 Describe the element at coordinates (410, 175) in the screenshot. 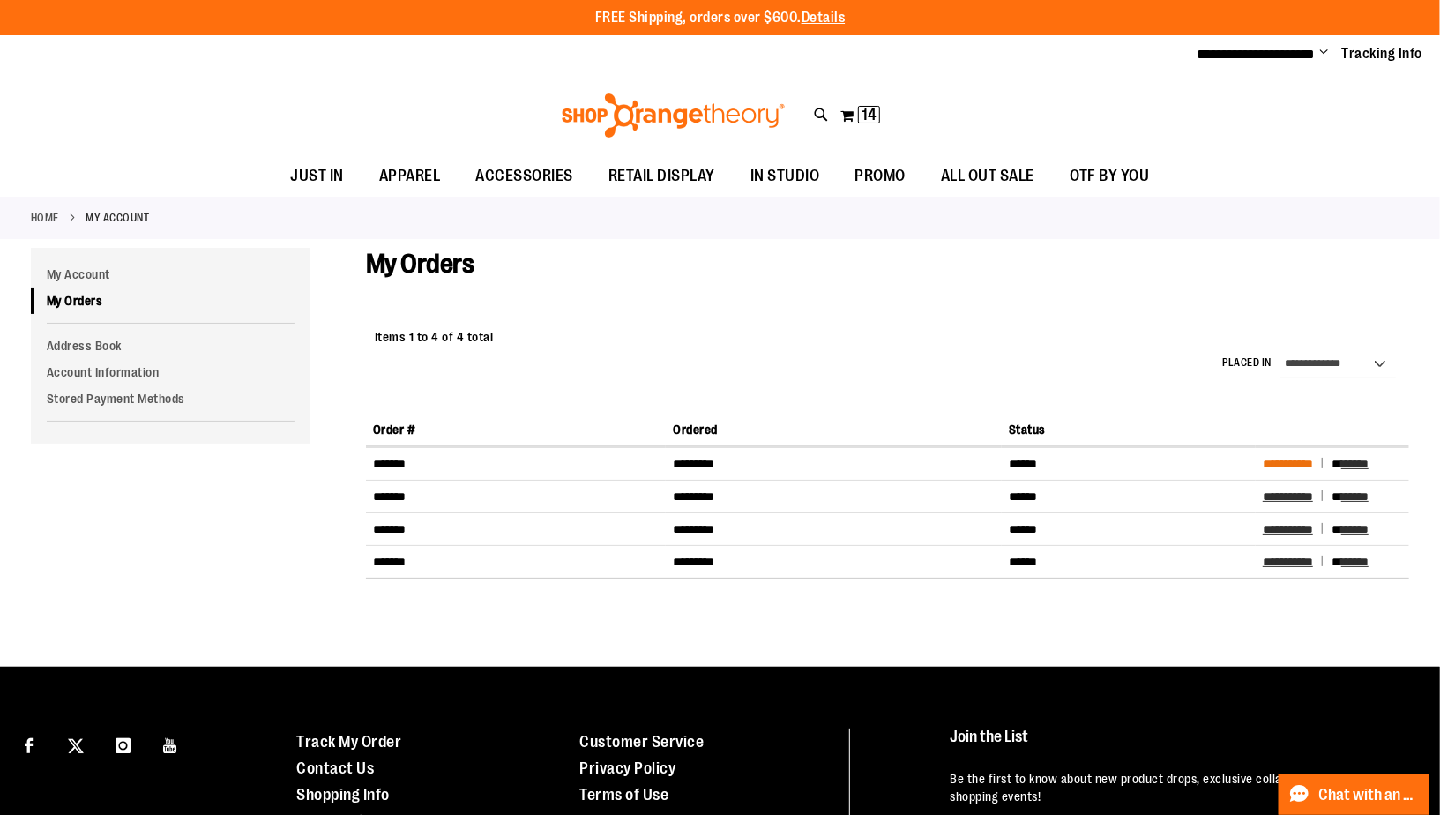

I see `span: APPAREL` at that location.